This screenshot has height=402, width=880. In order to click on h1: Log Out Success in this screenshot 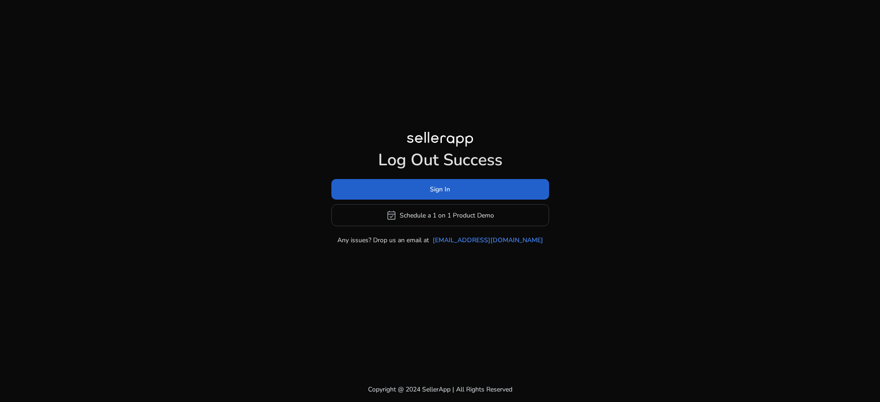, I will do `click(440, 160)`.